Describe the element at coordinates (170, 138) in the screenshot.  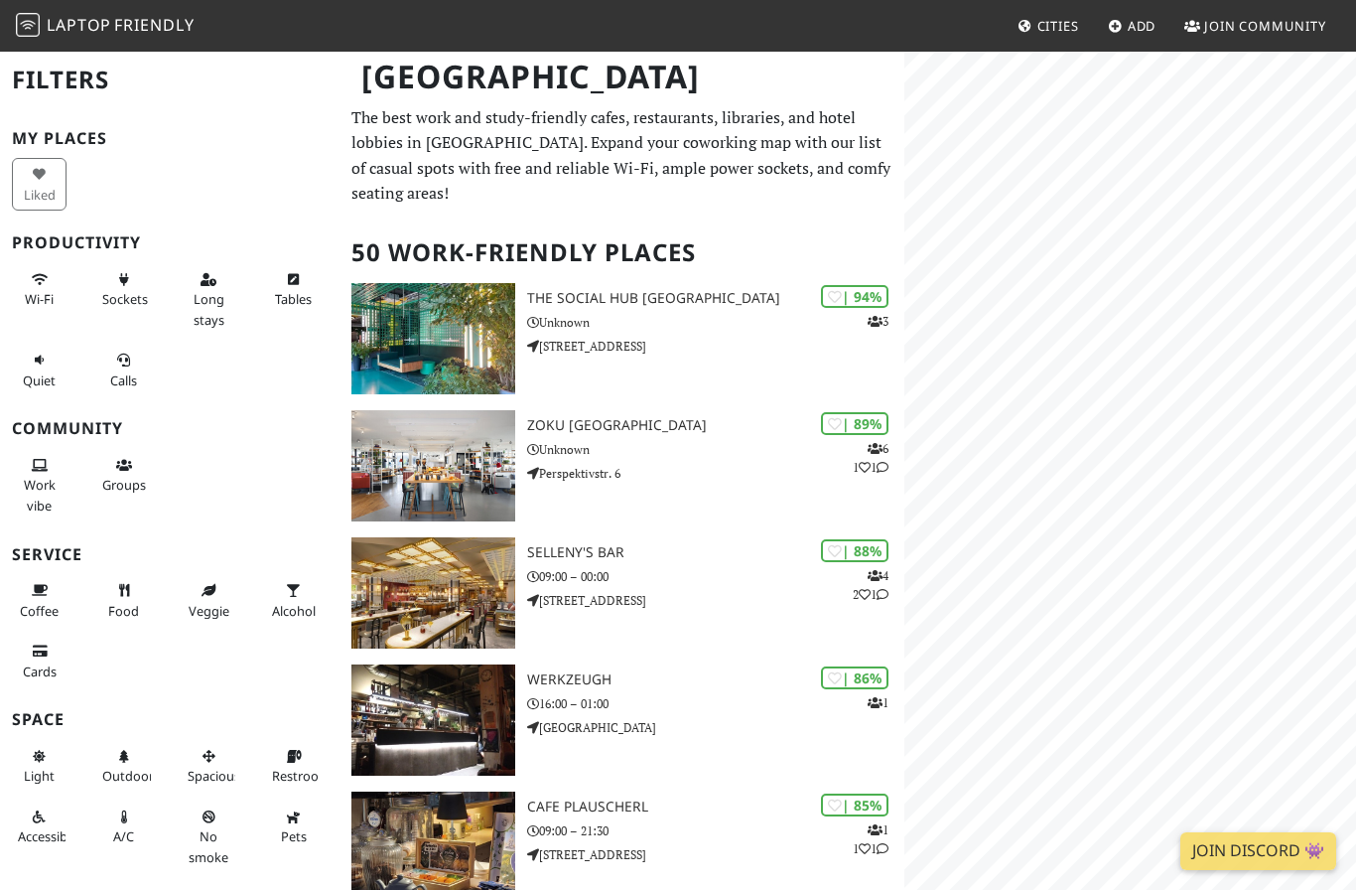
I see `h3: My Places` at that location.